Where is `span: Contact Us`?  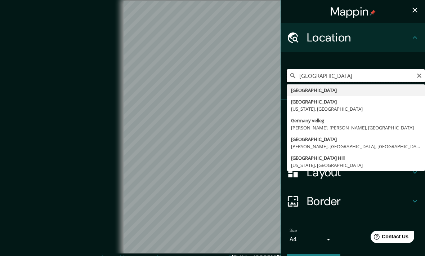 span: Contact Us is located at coordinates (34, 9).